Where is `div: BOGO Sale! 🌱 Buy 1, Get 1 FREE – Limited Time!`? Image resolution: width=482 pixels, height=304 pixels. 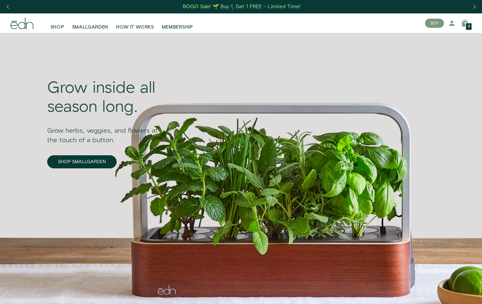 div: BOGO Sale! 🌱 Buy 1, Get 1 FREE – Limited Time! is located at coordinates (242, 7).